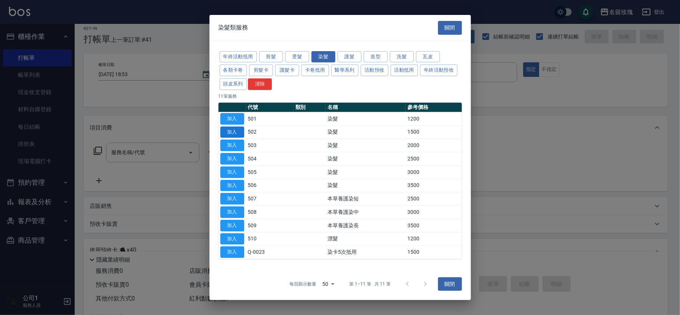 This screenshot has width=680, height=315. I want to click on button: 造型, so click(376, 56).